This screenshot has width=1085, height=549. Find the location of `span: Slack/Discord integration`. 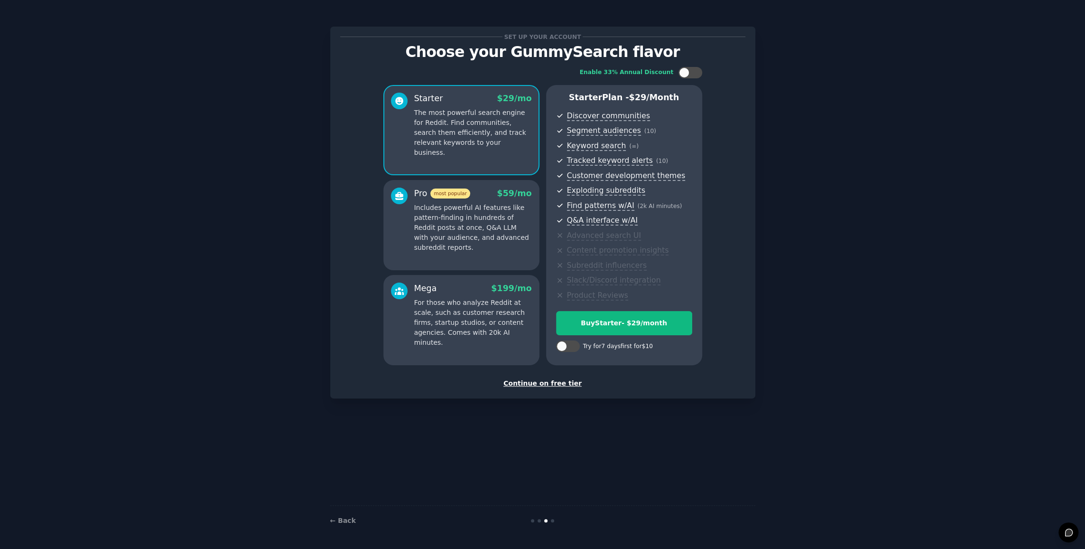

span: Slack/Discord integration is located at coordinates (614, 280).